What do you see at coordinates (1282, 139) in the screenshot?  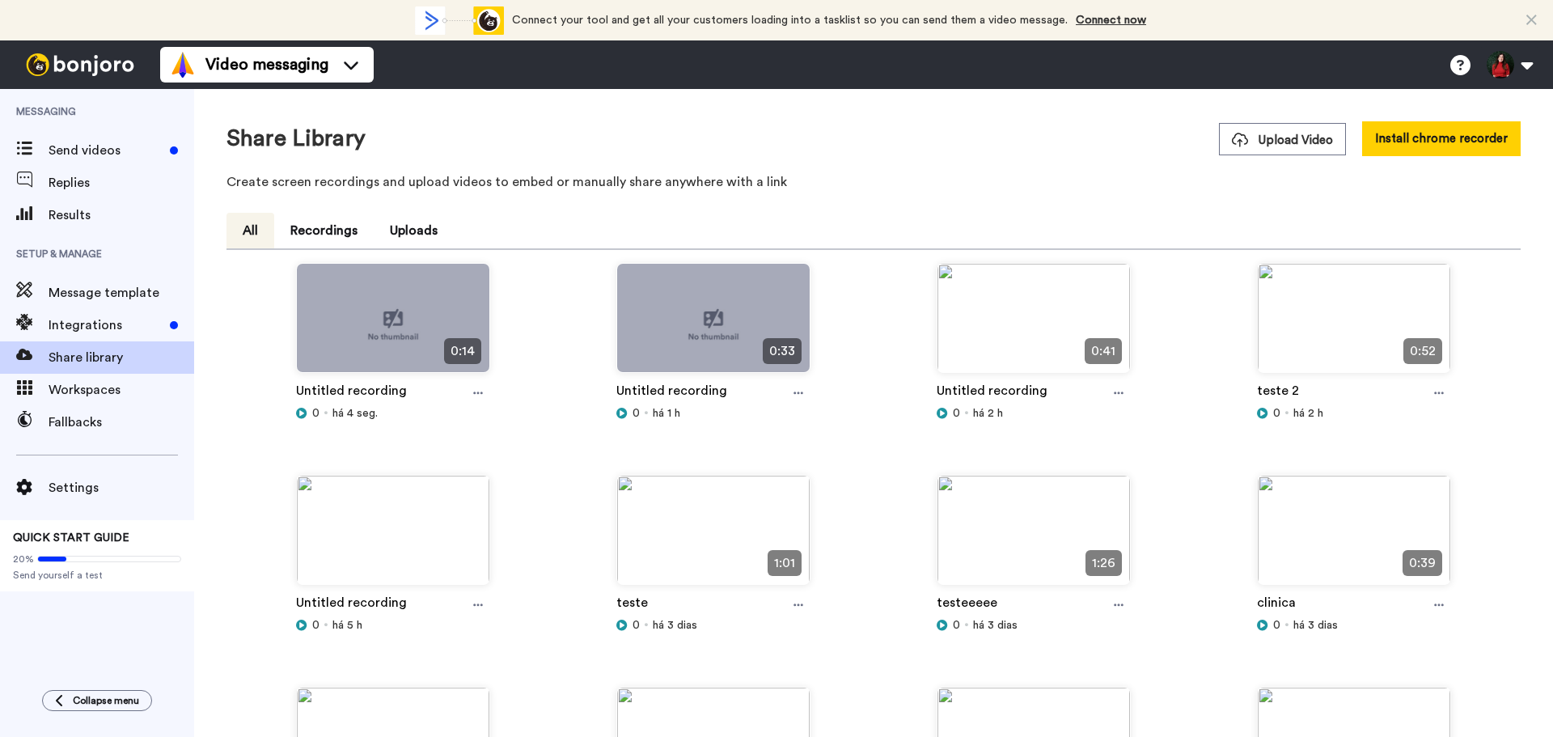 I see `button: Upload Video` at bounding box center [1282, 139].